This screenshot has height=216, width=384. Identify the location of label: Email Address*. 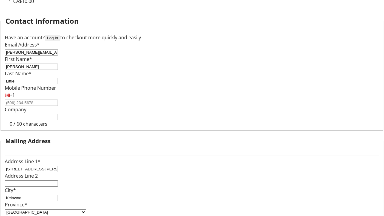
(22, 45).